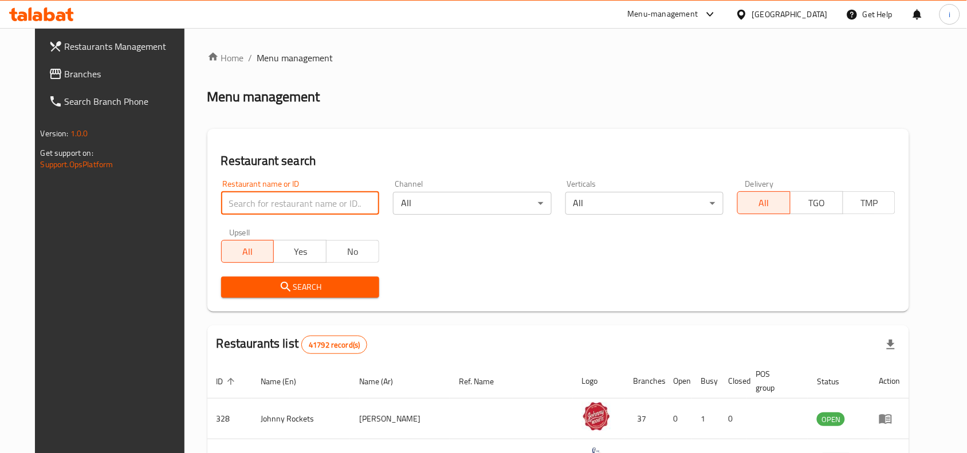  What do you see at coordinates (869, 203) in the screenshot?
I see `span: TMP` at bounding box center [869, 203].